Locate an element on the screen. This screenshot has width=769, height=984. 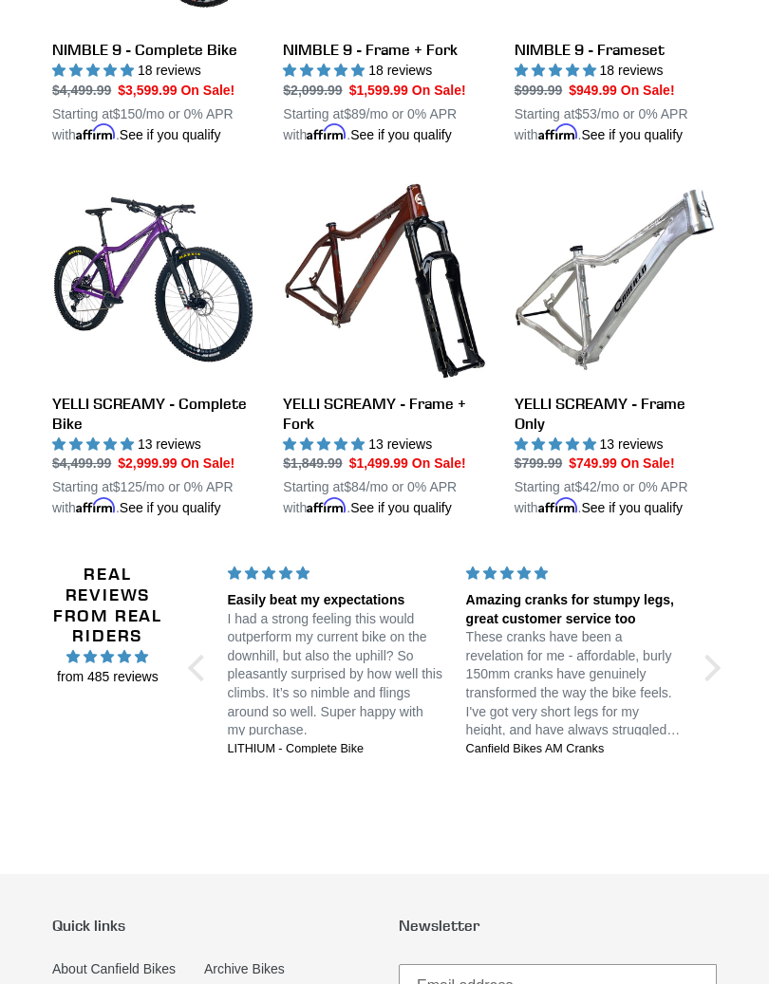
a: About Canfield Bikes is located at coordinates (114, 969).